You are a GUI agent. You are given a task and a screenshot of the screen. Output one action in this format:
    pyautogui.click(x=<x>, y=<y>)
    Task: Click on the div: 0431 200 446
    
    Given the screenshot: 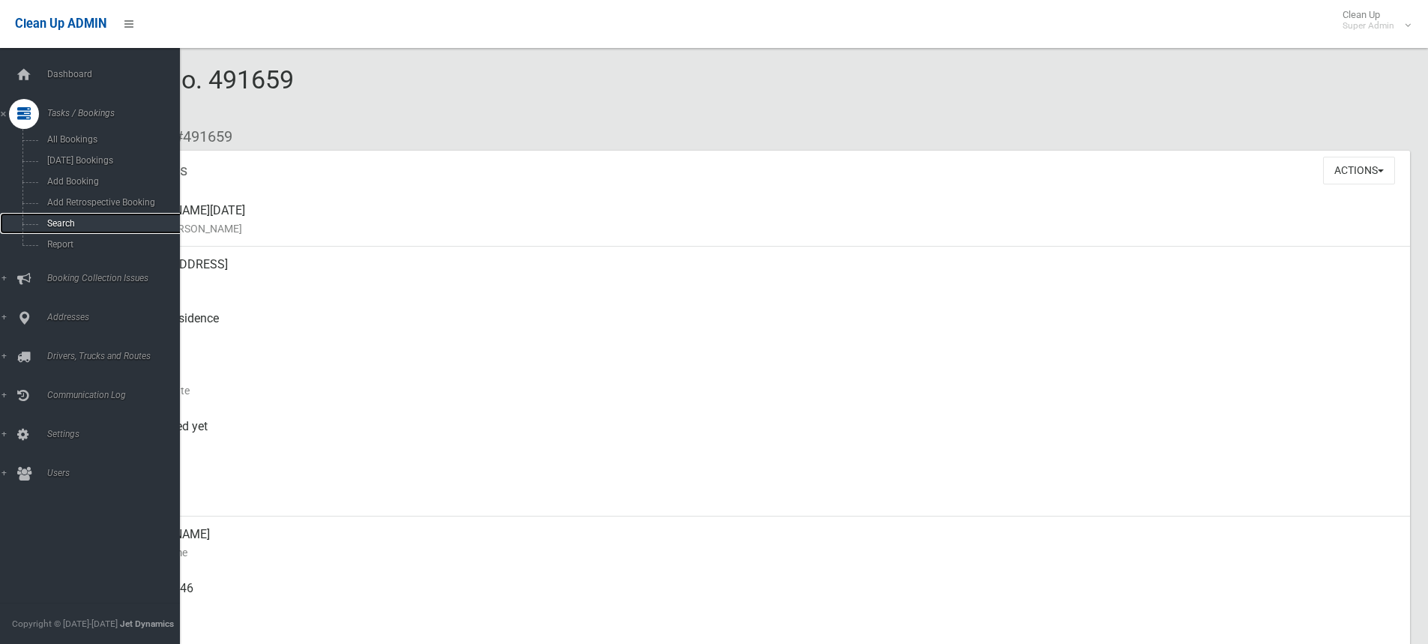 What is the action you would take?
    pyautogui.click(x=758, y=597)
    